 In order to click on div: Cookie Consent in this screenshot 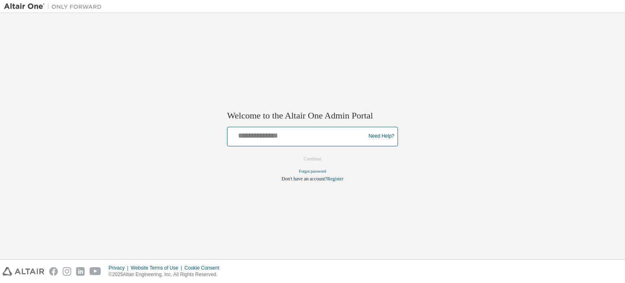, I will do `click(204, 268)`.